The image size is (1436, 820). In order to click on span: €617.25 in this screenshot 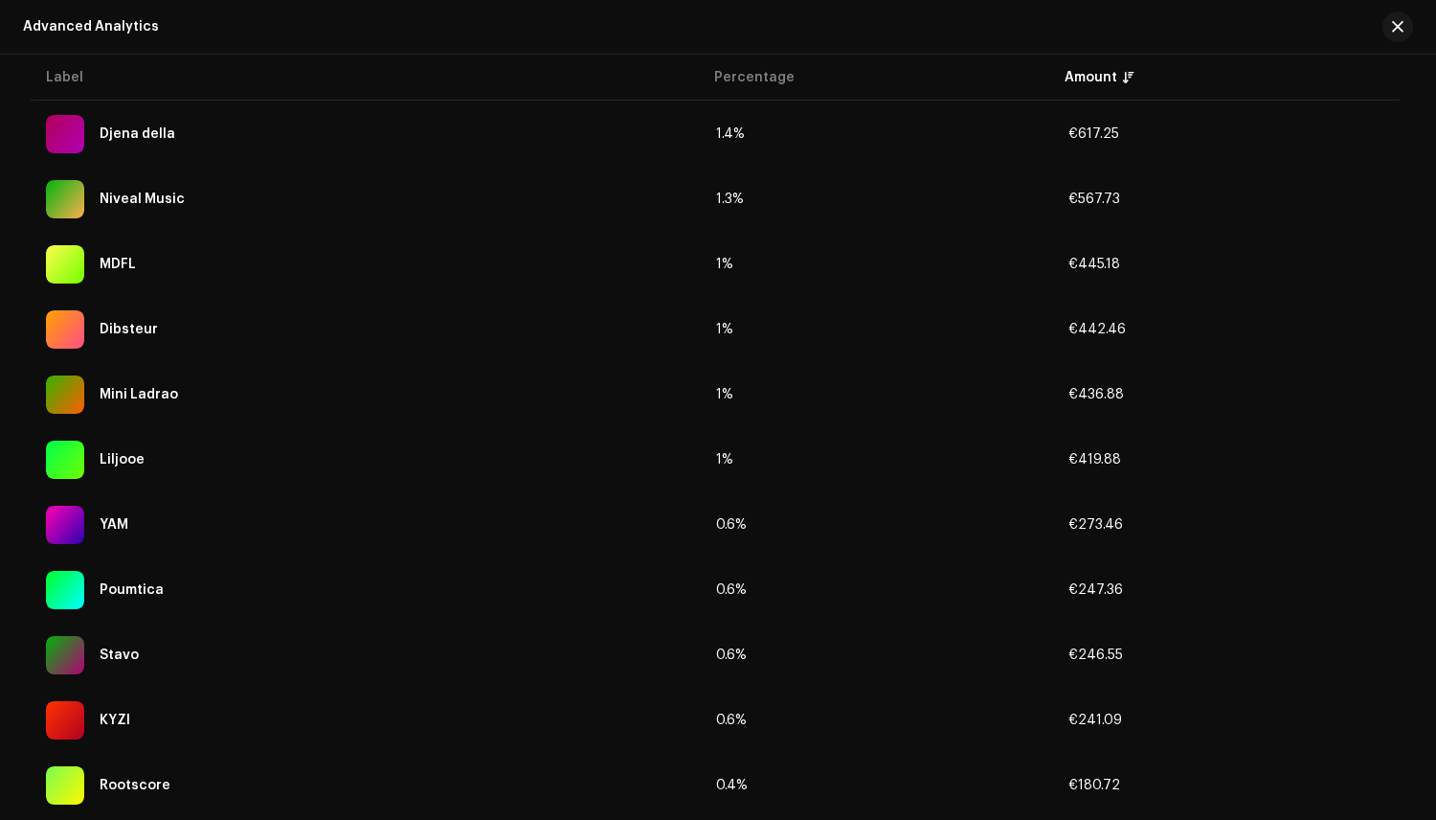, I will do `click(1093, 134)`.